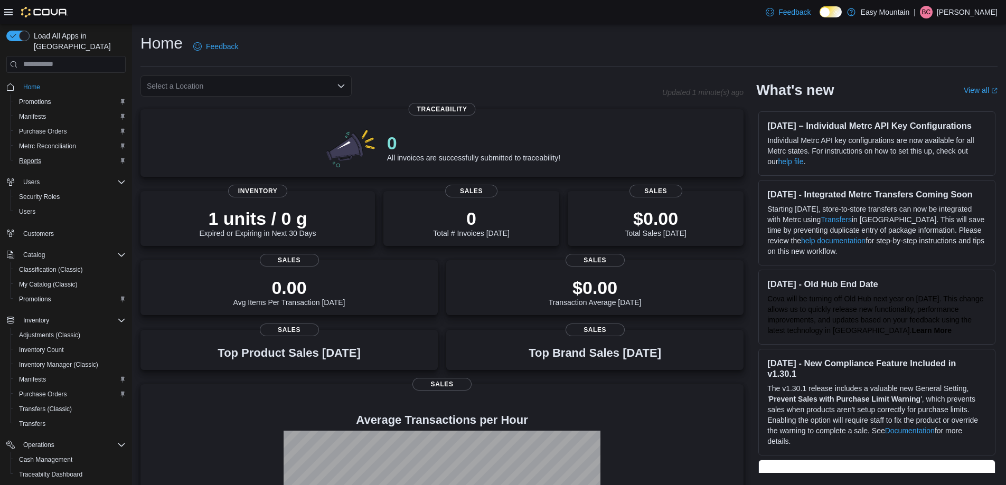 The height and width of the screenshot is (485, 1006). Describe the element at coordinates (44, 12) in the screenshot. I see `img: Cova` at that location.